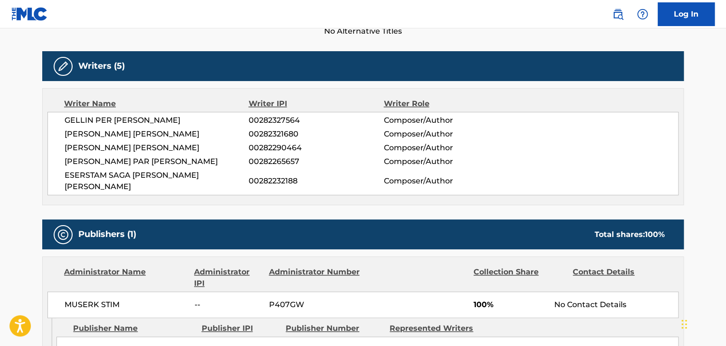  Describe the element at coordinates (618, 14) in the screenshot. I see `img: search` at that location.